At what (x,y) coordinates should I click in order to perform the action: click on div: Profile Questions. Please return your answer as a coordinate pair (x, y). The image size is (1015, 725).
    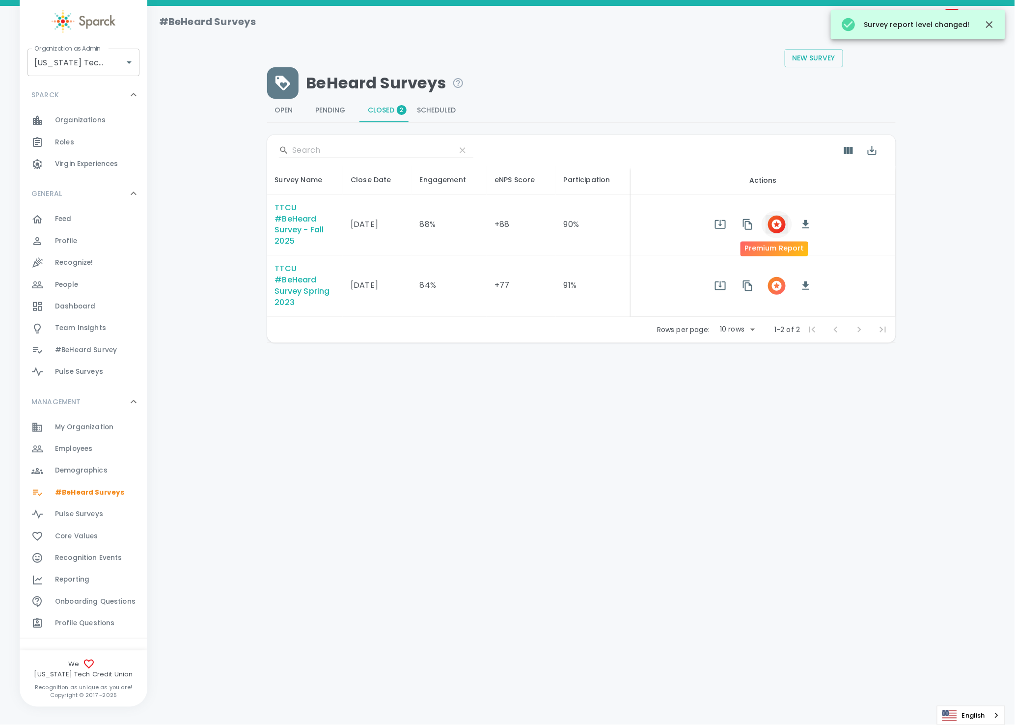
    Looking at the image, I should click on (84, 623).